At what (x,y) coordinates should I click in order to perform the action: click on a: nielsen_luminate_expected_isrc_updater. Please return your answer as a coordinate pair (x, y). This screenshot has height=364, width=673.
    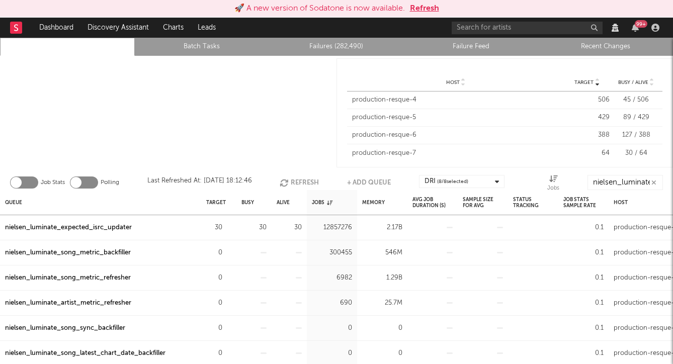
    Looking at the image, I should click on (68, 228).